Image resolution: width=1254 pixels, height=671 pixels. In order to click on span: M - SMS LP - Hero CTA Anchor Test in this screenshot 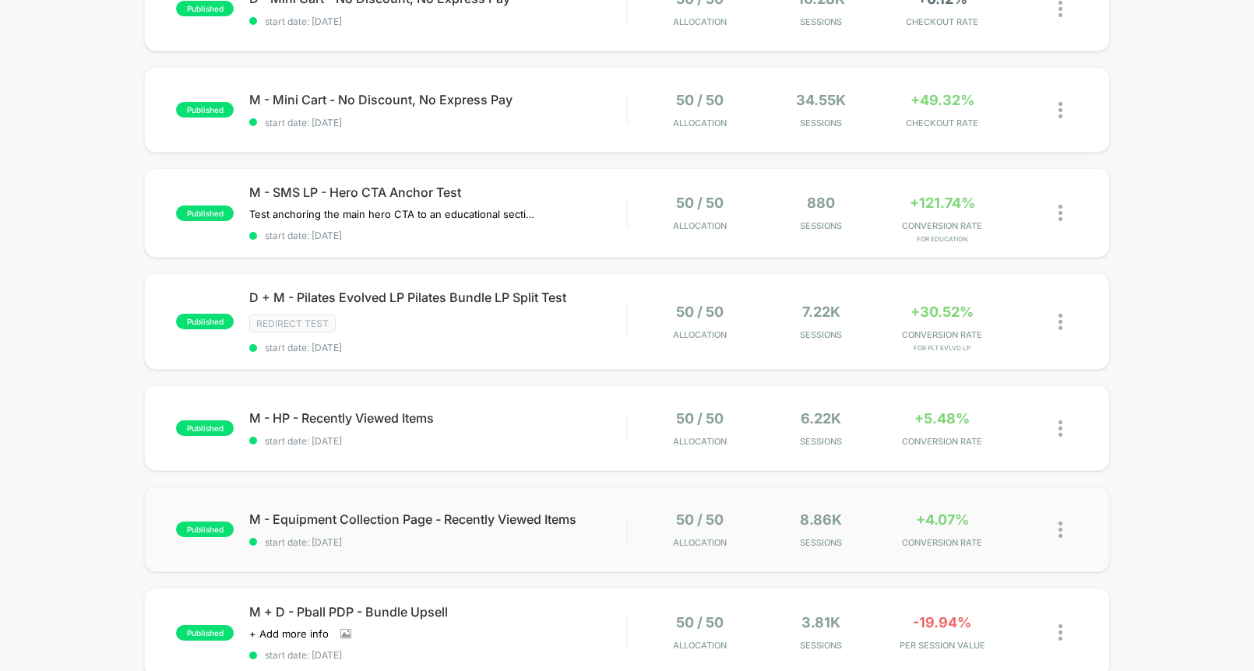, I will do `click(438, 192)`.